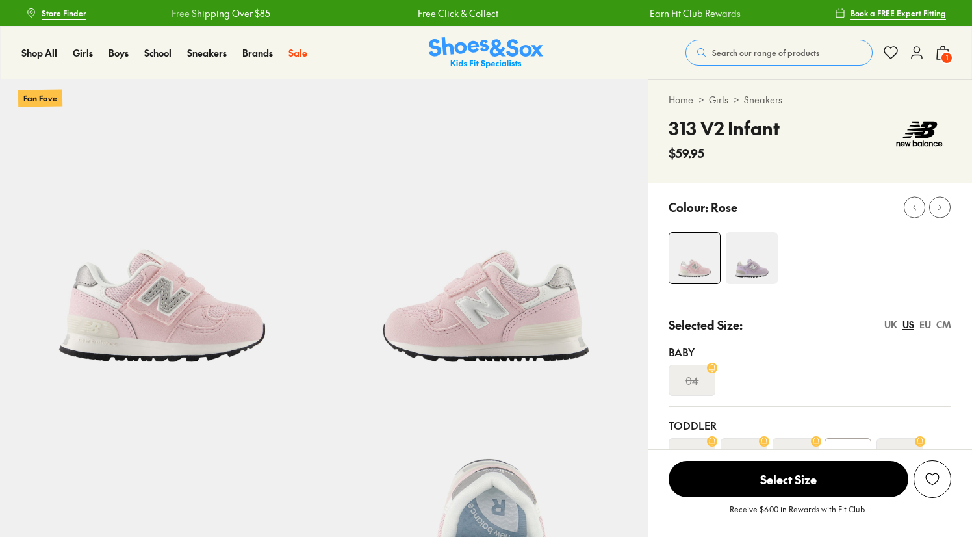 Image resolution: width=972 pixels, height=537 pixels. What do you see at coordinates (848, 453) in the screenshot?
I see `span: 08` at bounding box center [848, 453].